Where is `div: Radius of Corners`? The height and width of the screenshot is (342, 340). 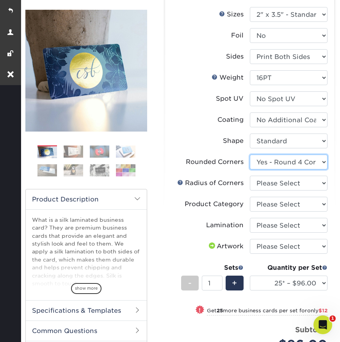 div: Radius of Corners is located at coordinates (210, 183).